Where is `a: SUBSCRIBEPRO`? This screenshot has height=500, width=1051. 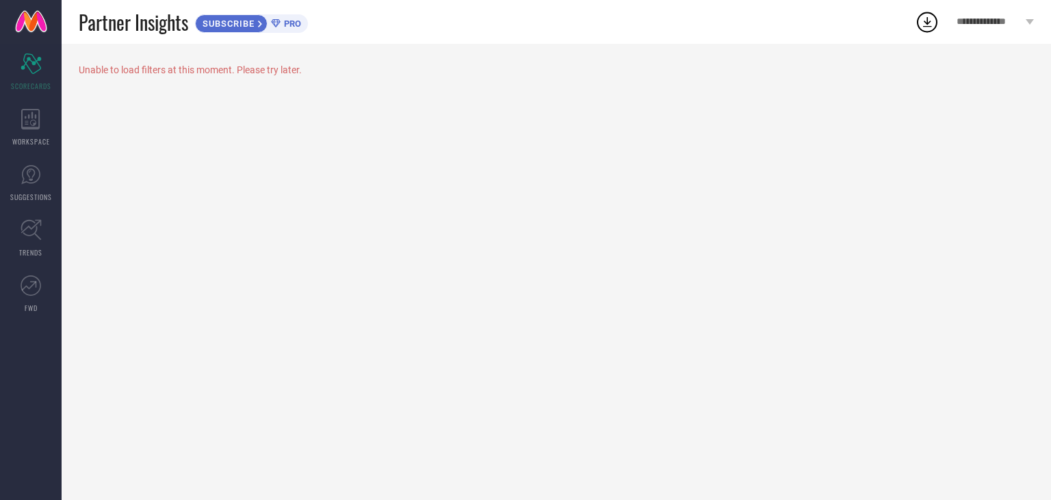 a: SUBSCRIBEPRO is located at coordinates (251, 22).